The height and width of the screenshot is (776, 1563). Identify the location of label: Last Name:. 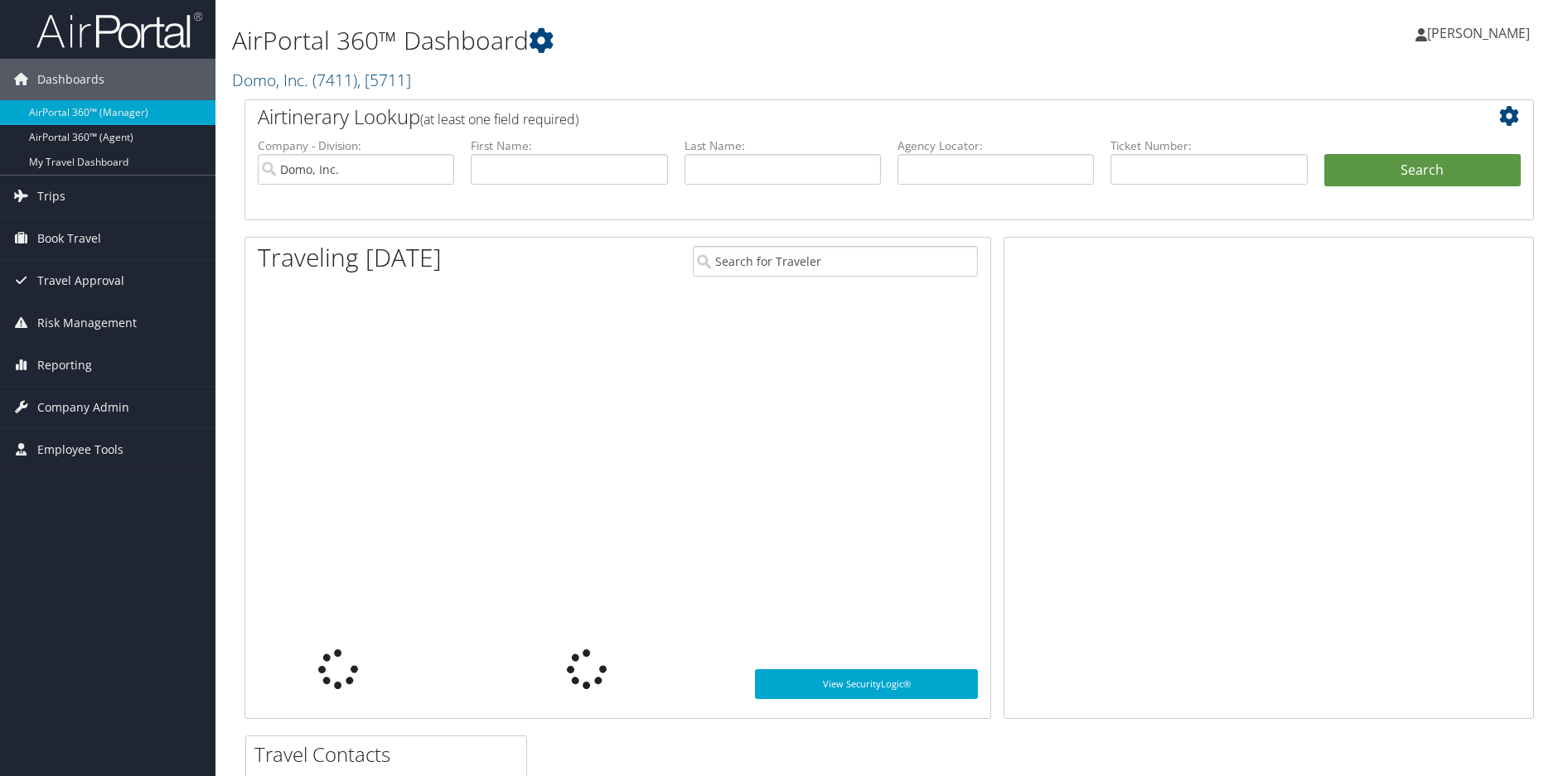
(782, 146).